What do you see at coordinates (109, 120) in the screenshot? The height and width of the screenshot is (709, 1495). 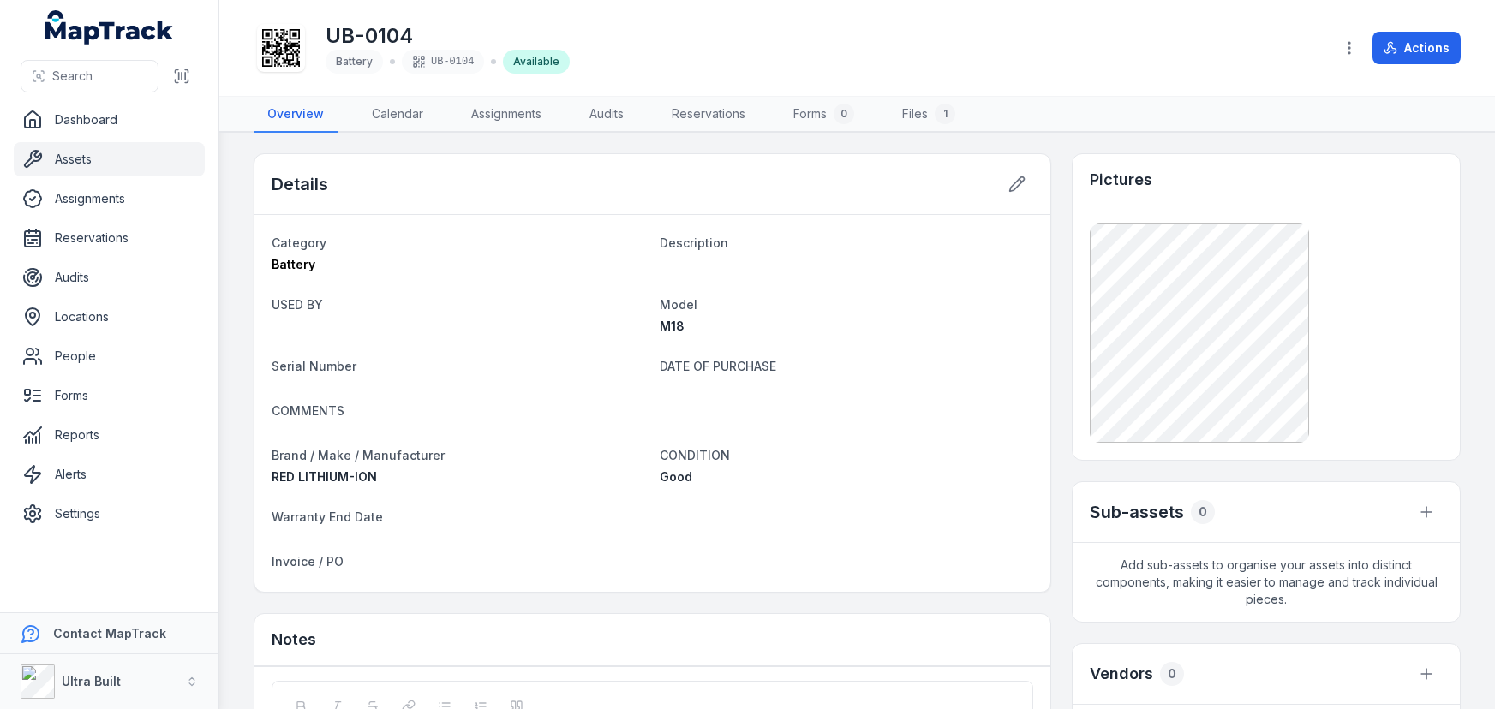 I see `a: Dashboard` at bounding box center [109, 120].